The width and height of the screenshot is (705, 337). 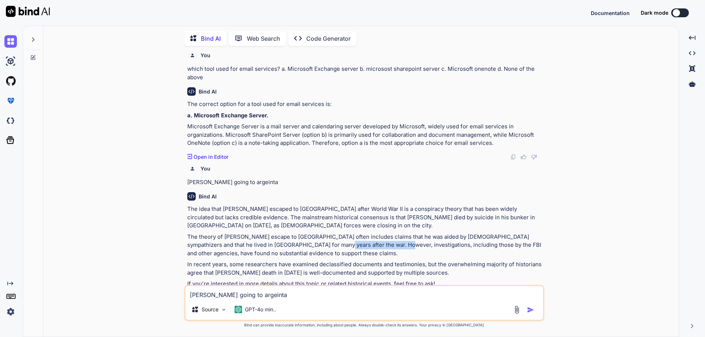 What do you see at coordinates (365, 73) in the screenshot?
I see `p: which tool used for email services? a. Microsoft Exchange server b. microsost sharepoint server c...` at bounding box center [365, 73].